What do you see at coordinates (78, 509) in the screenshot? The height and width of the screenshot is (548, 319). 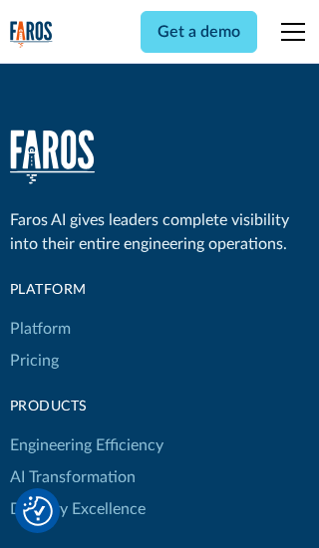 I see `a: Delivery Excellence` at bounding box center [78, 509].